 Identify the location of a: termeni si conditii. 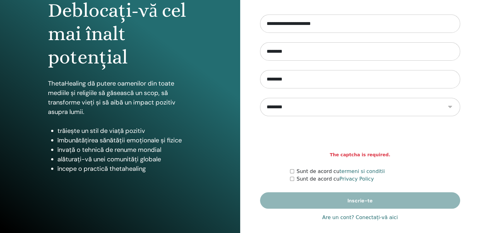
(362, 171).